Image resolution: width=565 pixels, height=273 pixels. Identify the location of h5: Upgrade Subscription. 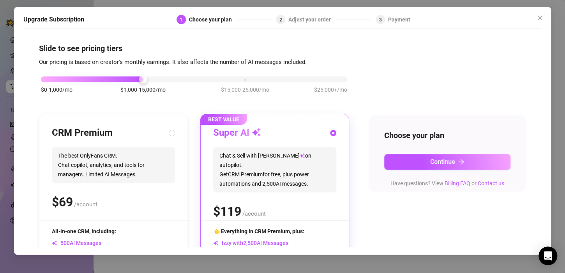
(54, 19).